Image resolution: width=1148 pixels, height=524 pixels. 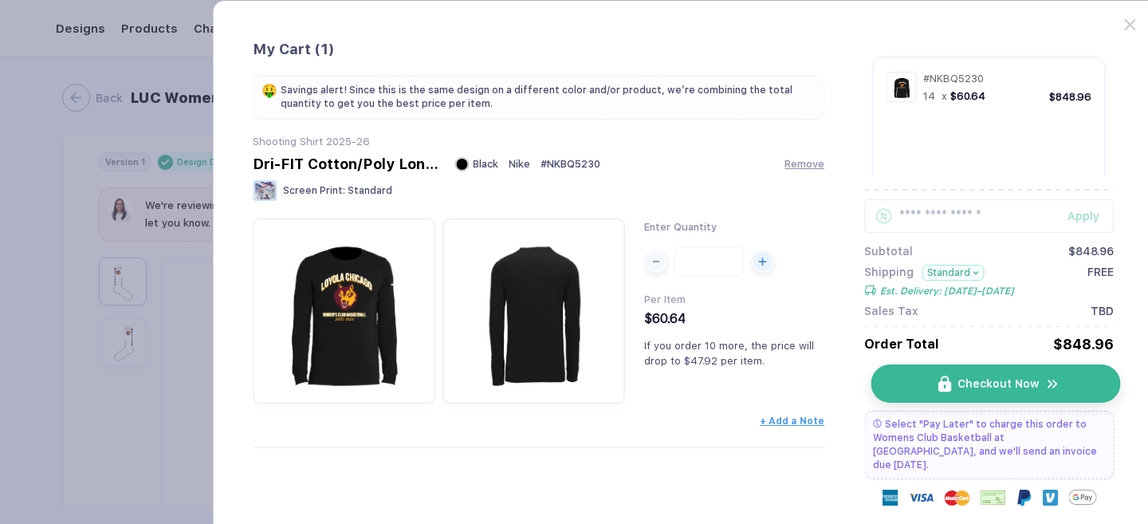 What do you see at coordinates (888, 251) in the screenshot?
I see `span: Subtotal` at bounding box center [888, 251].